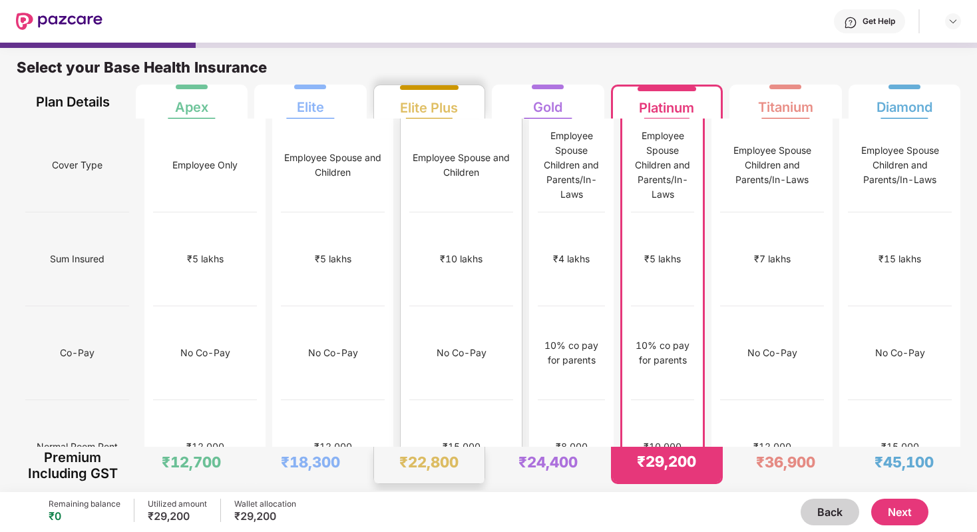  Describe the element at coordinates (310, 102) in the screenshot. I see `div: Elite` at that location.